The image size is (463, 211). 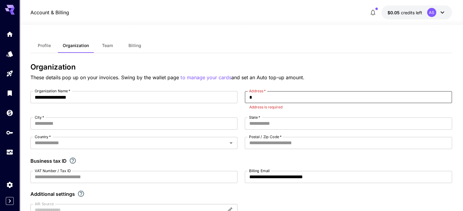 What do you see at coordinates (10, 201) in the screenshot?
I see `div: Expand sidebar` at bounding box center [10, 201].